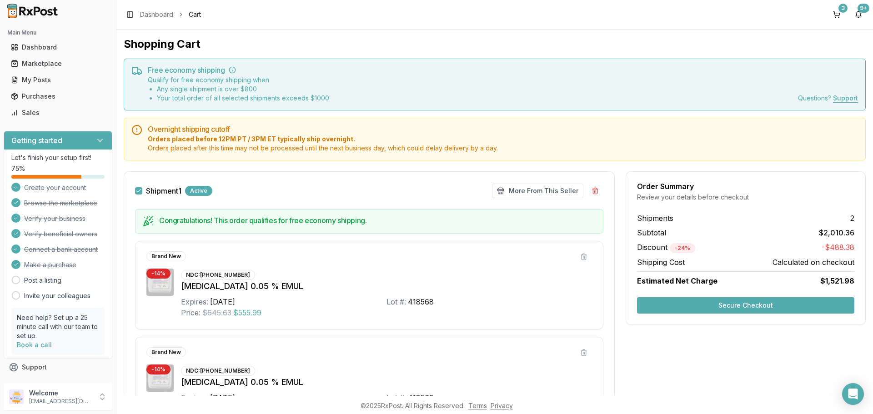 The width and height of the screenshot is (873, 414). I want to click on span: Orders placed after this time may not be processed until the next business day, which could delay..., so click(503, 148).